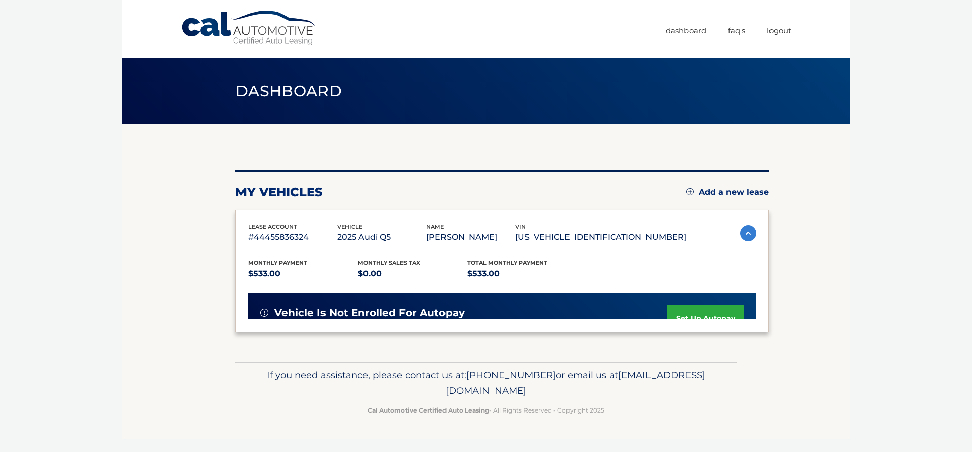 This screenshot has width=972, height=452. What do you see at coordinates (412, 274) in the screenshot?
I see `p: $0.00` at bounding box center [412, 274].